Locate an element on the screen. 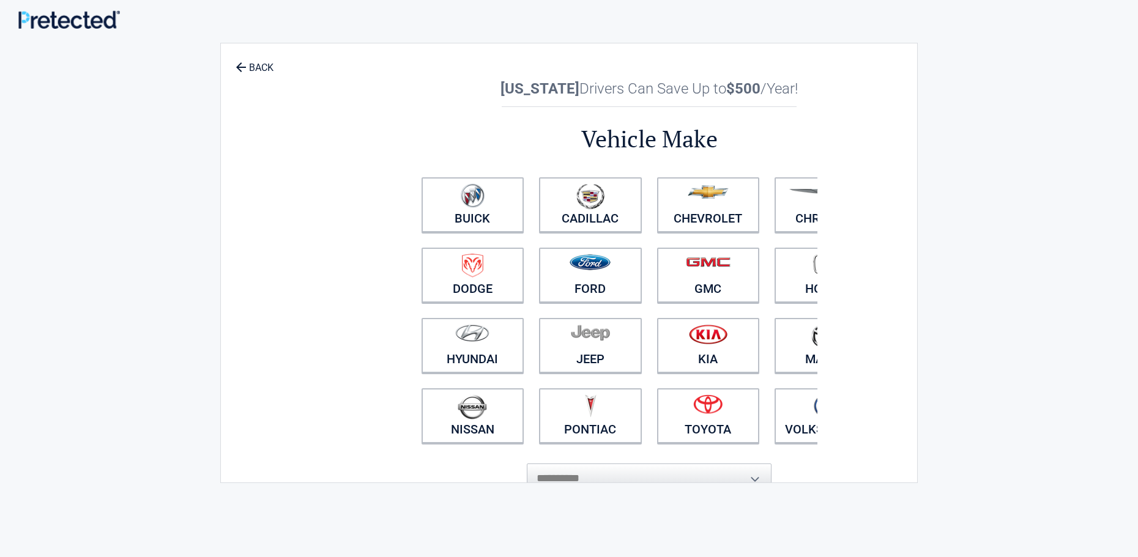  img: buick is located at coordinates (472, 196).